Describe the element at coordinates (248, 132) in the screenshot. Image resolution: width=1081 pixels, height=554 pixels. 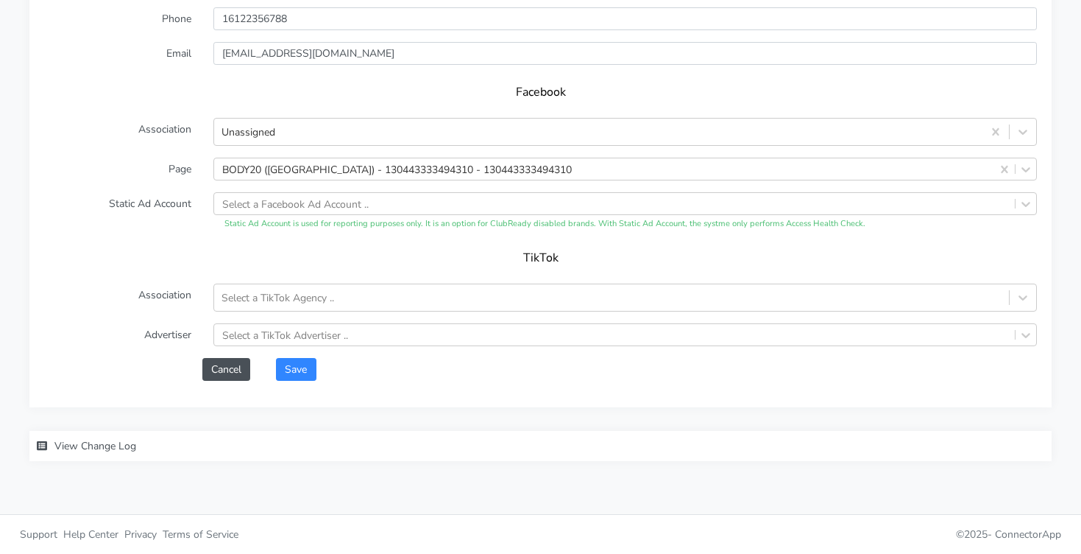
I see `div: Unassigned` at that location.